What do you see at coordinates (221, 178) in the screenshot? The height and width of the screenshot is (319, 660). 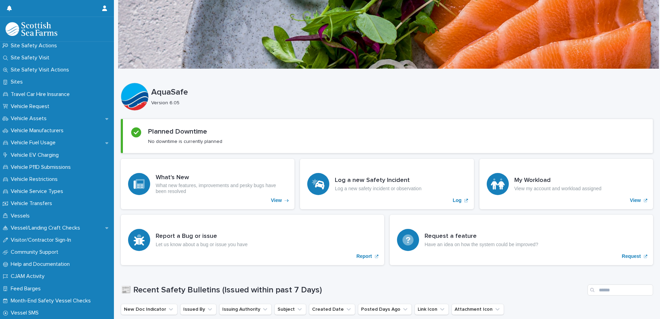 I see `h3: What's New` at bounding box center [221, 178].